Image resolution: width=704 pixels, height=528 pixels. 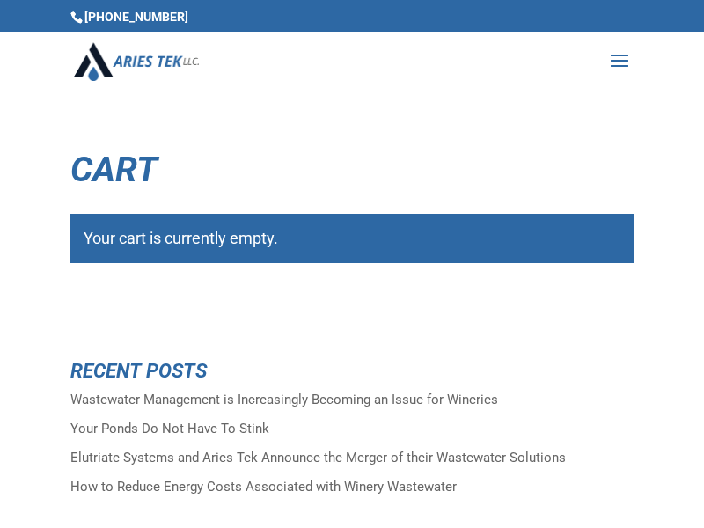 I want to click on a: Return to shop, so click(x=147, y=317).